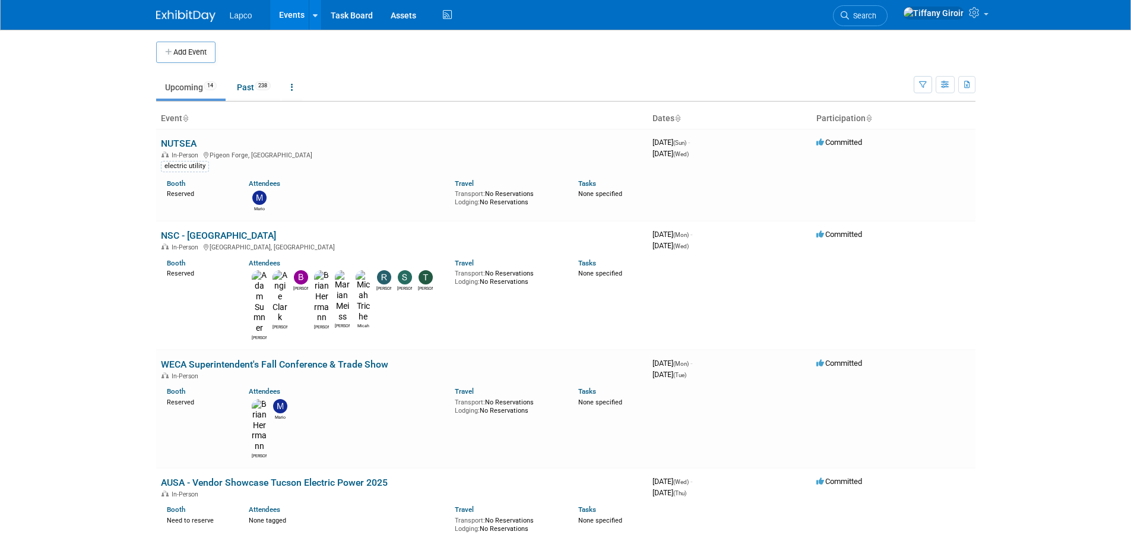  What do you see at coordinates (363, 325) in the screenshot?
I see `div: Micah Triche` at bounding box center [363, 325].